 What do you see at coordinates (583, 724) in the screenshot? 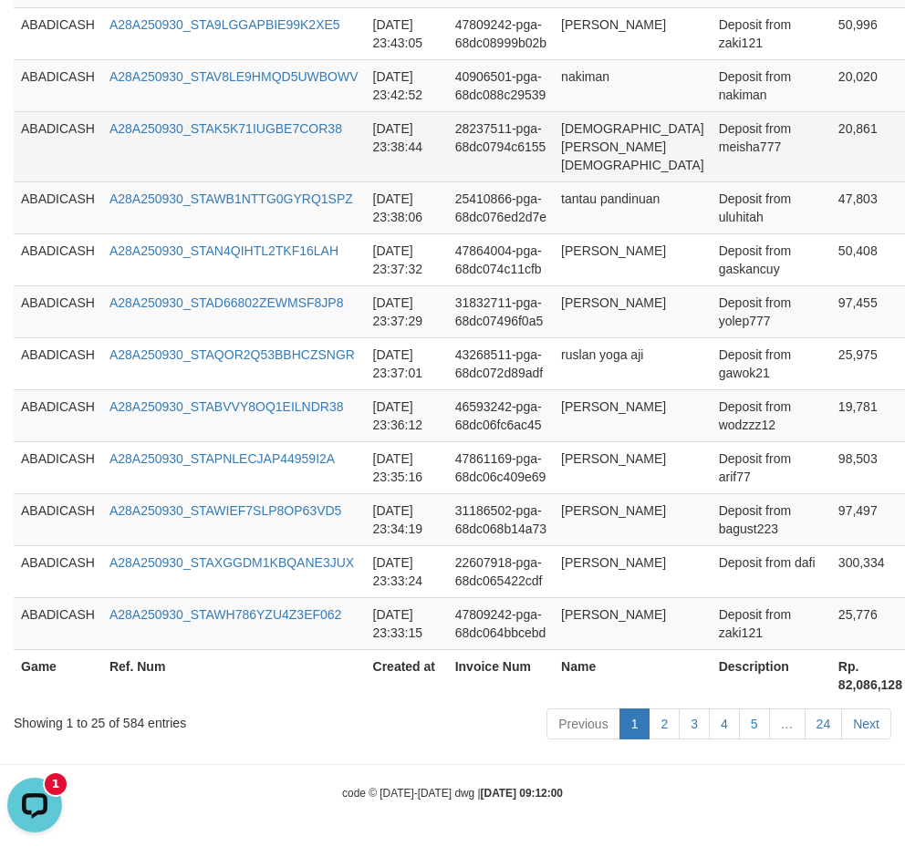
I see `a: Previous` at bounding box center [583, 724].